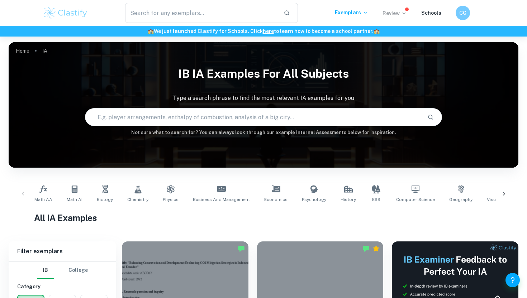 The width and height of the screenshot is (527, 298). Describe the element at coordinates (221, 200) in the screenshot. I see `span: Business and Management` at that location.